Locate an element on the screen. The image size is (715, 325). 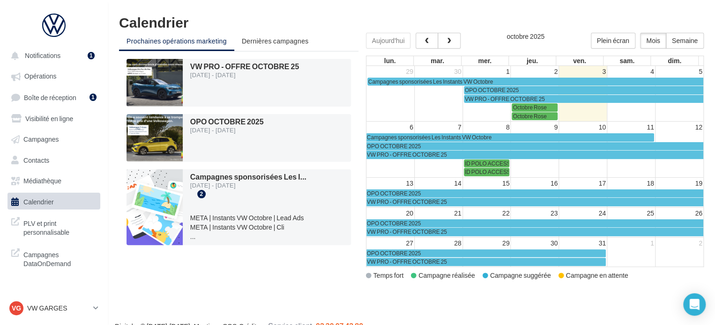
a: VG VW GARGES is located at coordinates (54, 309).